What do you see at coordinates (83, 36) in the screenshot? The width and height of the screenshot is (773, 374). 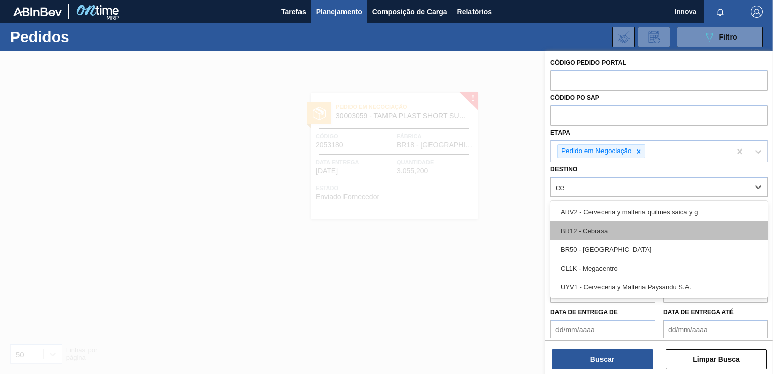 I see `h1: Pedidos` at bounding box center [83, 36].